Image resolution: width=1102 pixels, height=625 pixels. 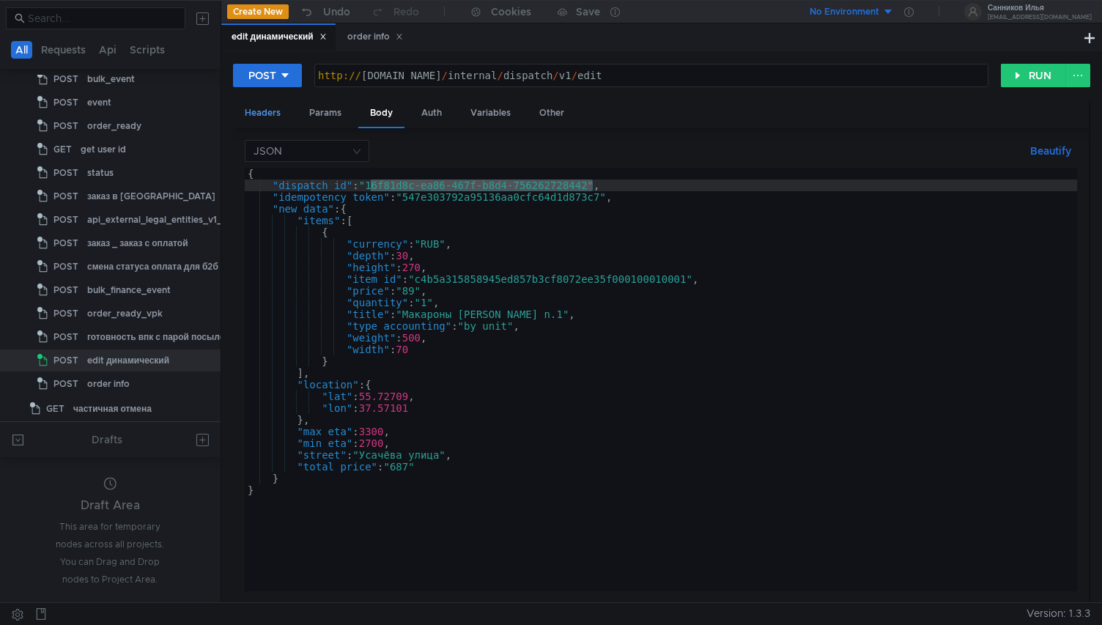 What do you see at coordinates (102, 18) in the screenshot?
I see `input: Search...` at bounding box center [102, 18].